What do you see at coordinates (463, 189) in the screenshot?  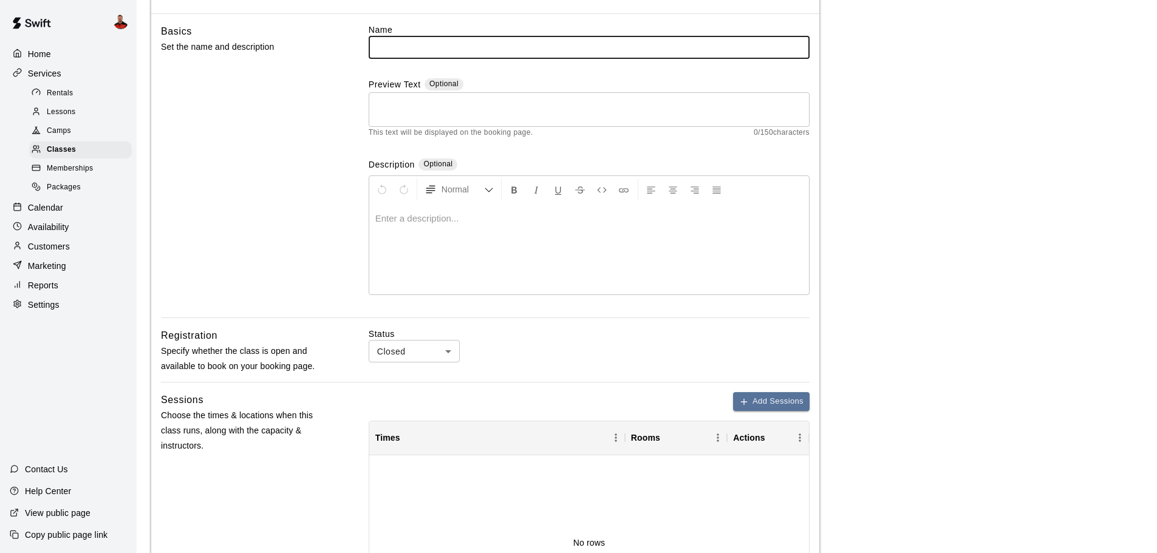 I see `span: Normal` at bounding box center [463, 189].